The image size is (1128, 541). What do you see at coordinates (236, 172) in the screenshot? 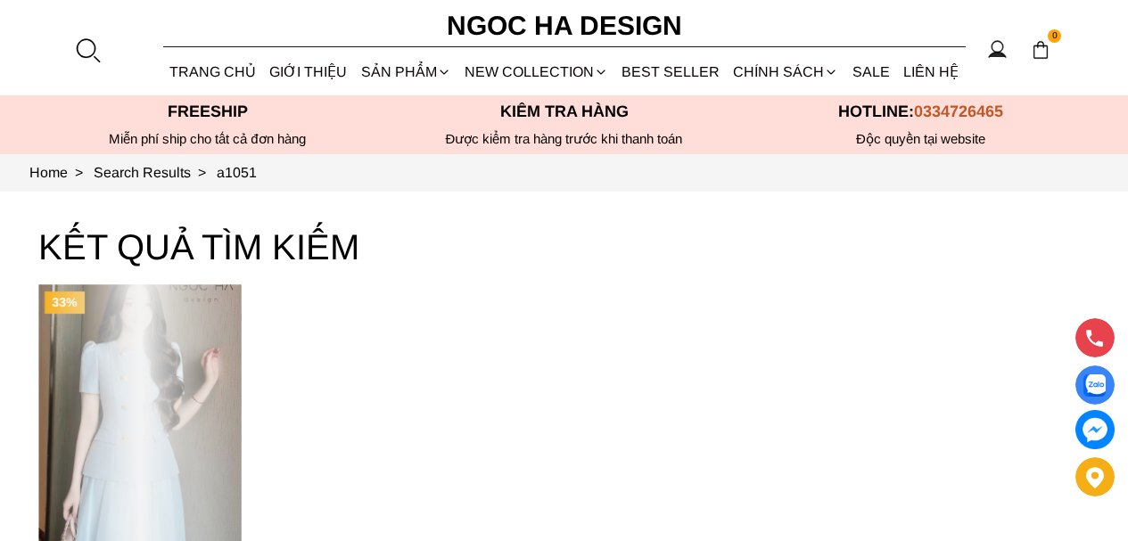
I see `a: Link to a1051` at bounding box center [236, 172].